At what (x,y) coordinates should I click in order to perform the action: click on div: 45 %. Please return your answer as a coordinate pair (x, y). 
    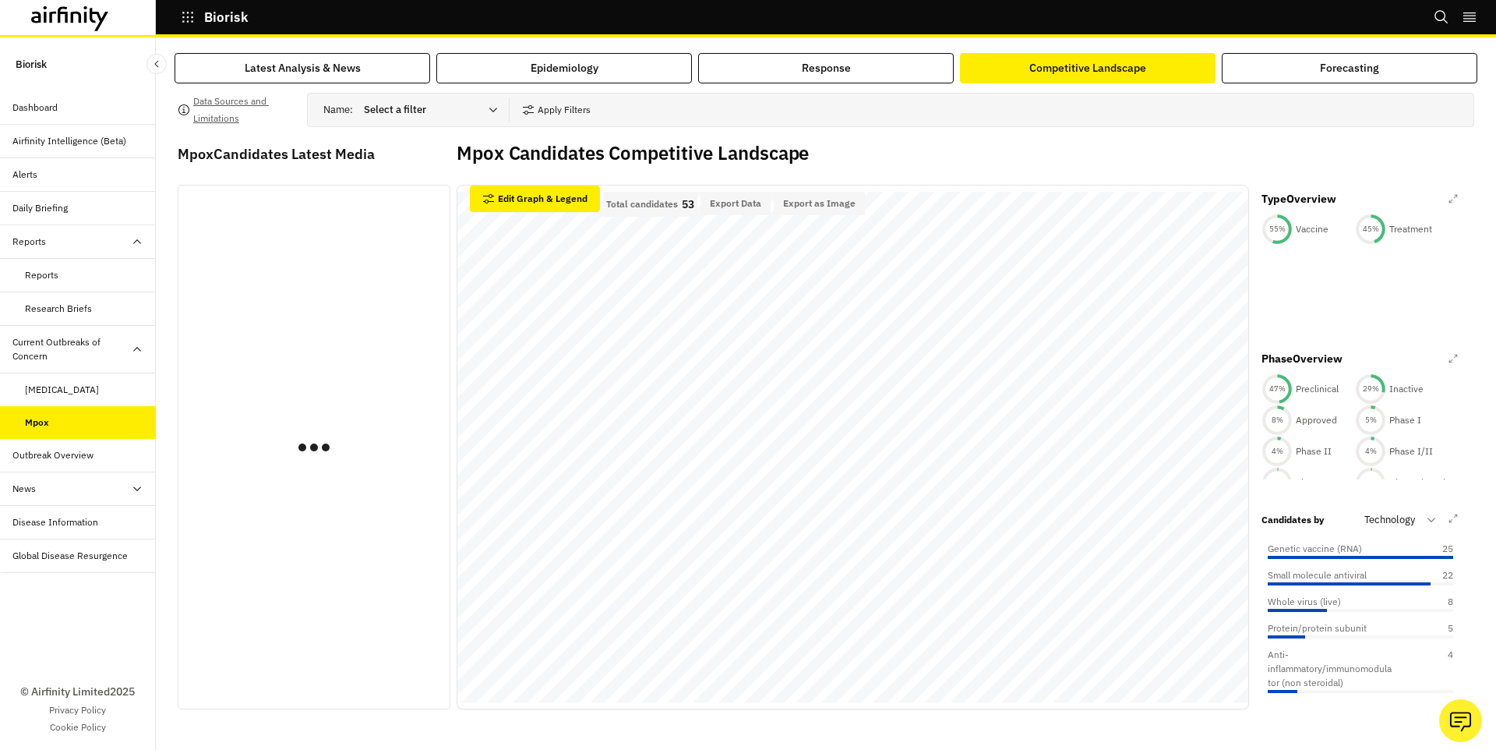
    Looking at the image, I should click on (1371, 229).